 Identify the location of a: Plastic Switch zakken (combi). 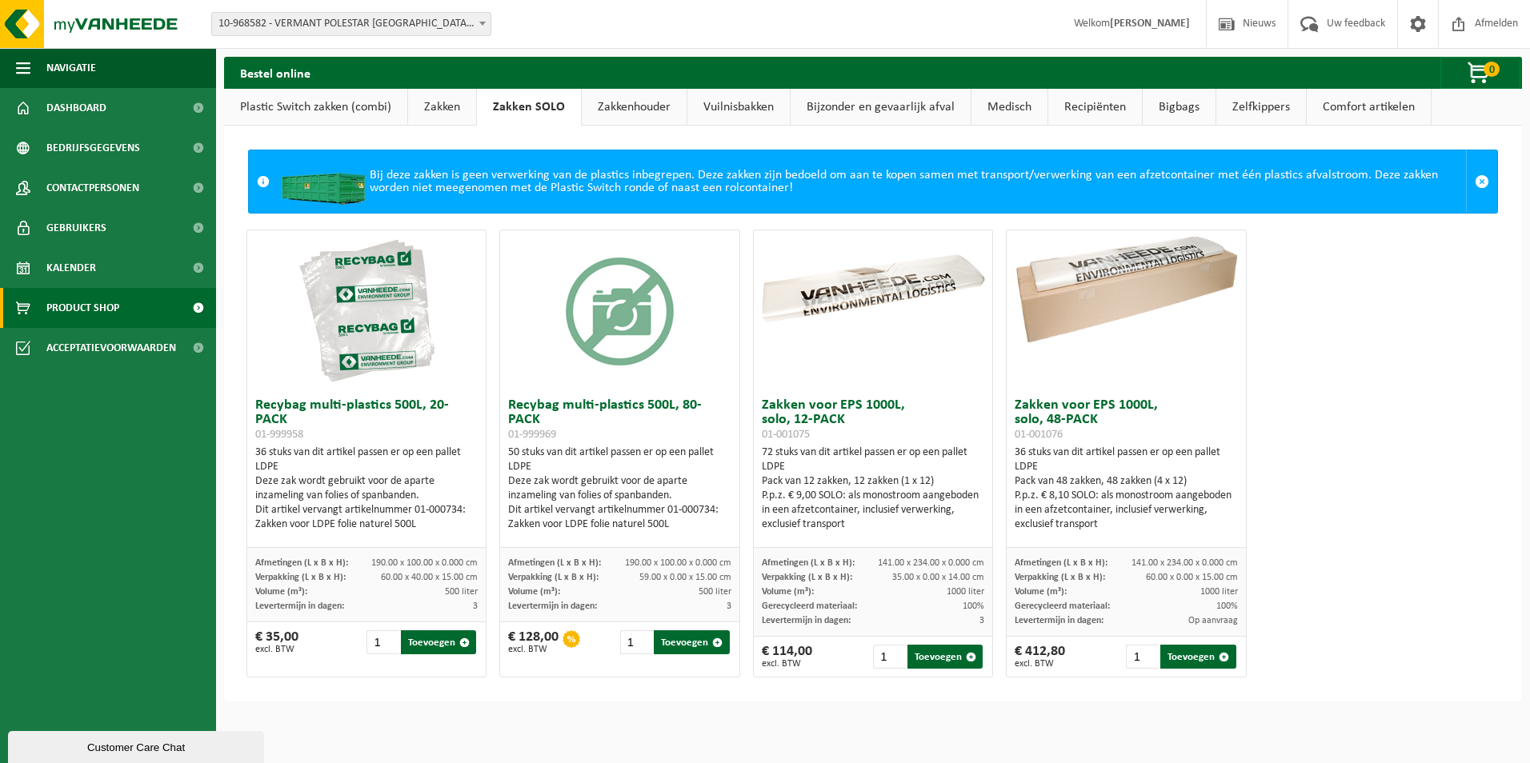
(315, 107).